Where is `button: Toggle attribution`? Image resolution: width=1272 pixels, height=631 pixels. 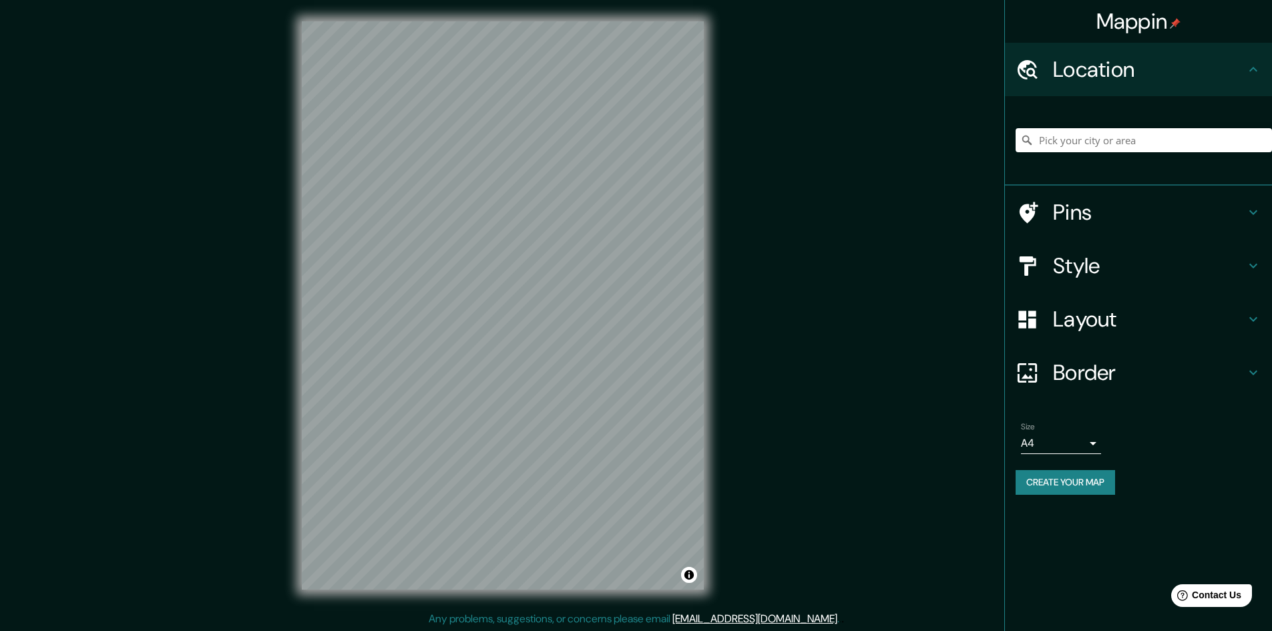
button: Toggle attribution is located at coordinates (689, 575).